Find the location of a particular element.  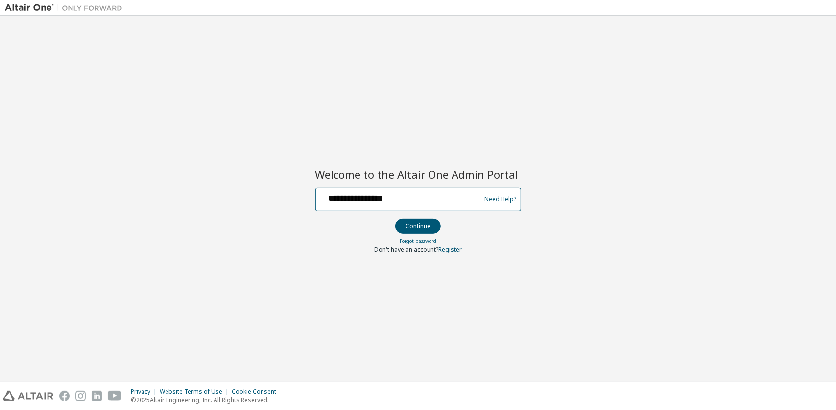

img: instagram.svg is located at coordinates (80, 396).